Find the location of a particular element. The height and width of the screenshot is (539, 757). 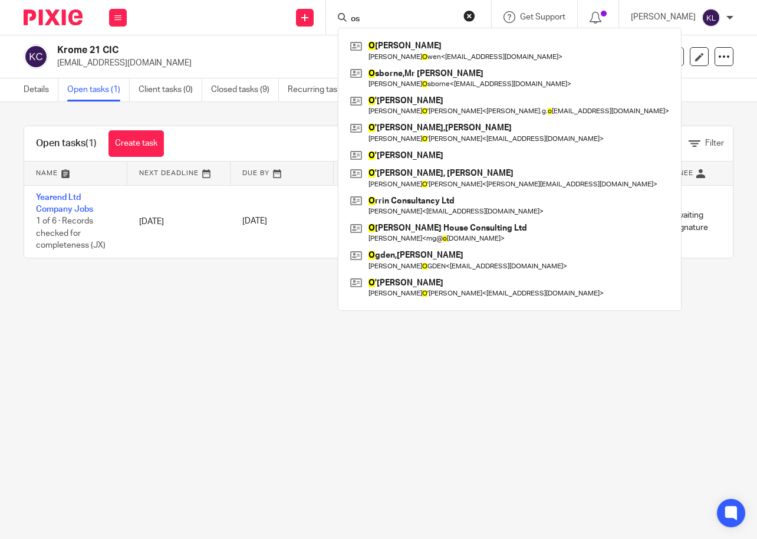

span: Awaiting Signature is located at coordinates (703, 221).